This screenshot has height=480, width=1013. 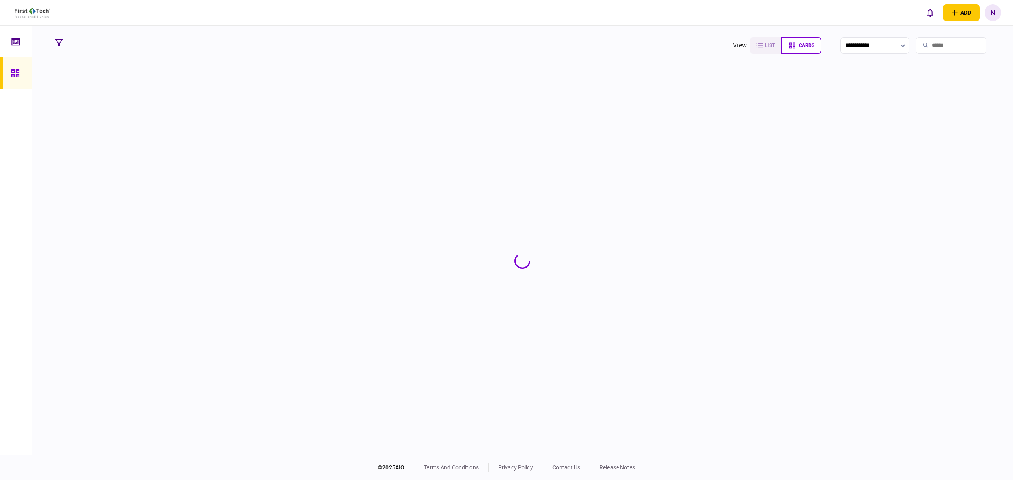 I want to click on button: list, so click(x=765, y=45).